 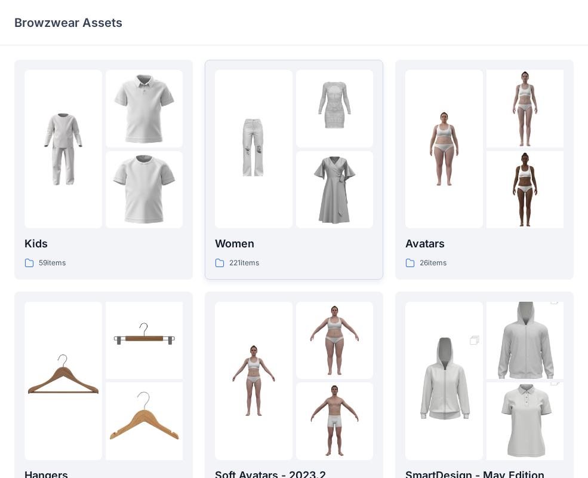 What do you see at coordinates (52, 263) in the screenshot?
I see `p: 59 items` at bounding box center [52, 263].